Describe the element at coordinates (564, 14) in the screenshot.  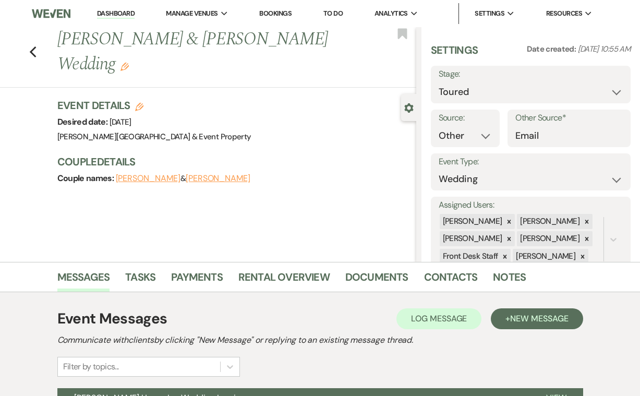
I see `span: Resources` at that location.